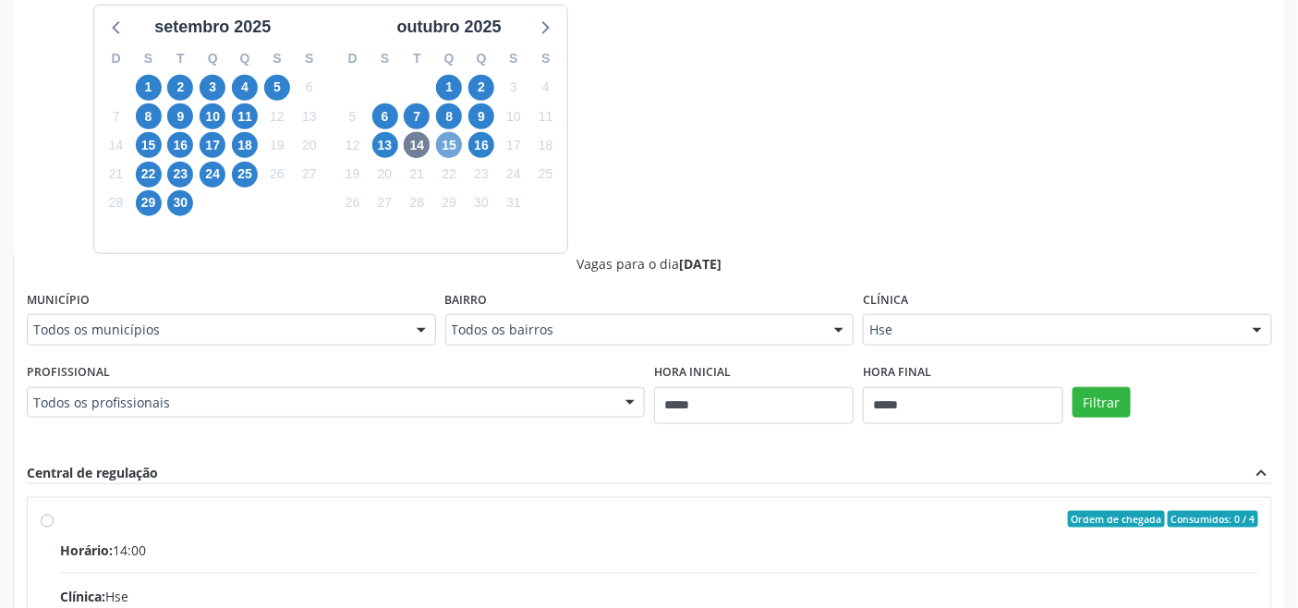 Image resolution: width=1298 pixels, height=608 pixels. Describe the element at coordinates (68, 372) in the screenshot. I see `label: Profissional` at that location.